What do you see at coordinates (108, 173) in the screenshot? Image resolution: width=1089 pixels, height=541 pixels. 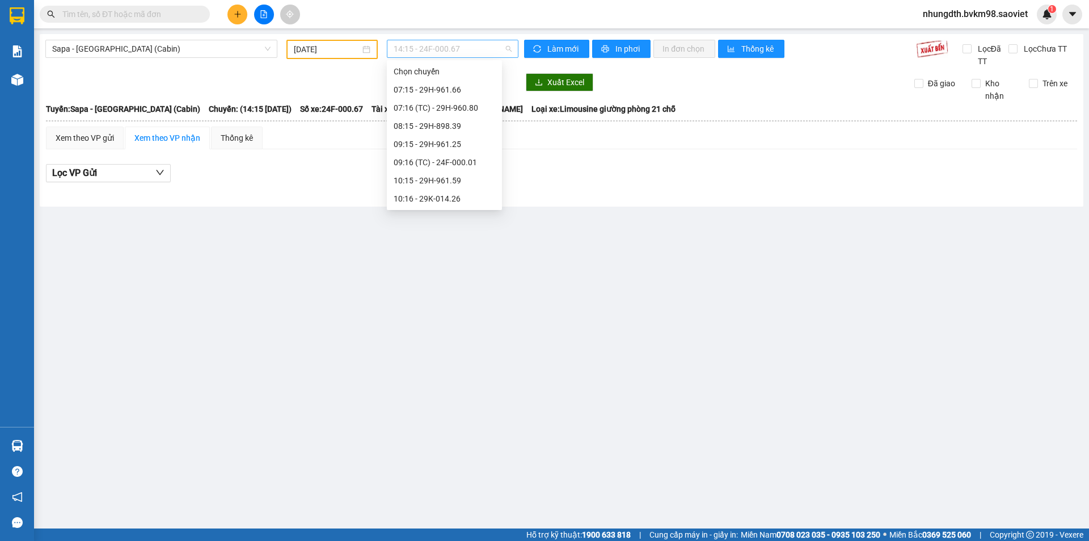 I see `button: Lọc VP Gửi` at bounding box center [108, 173].